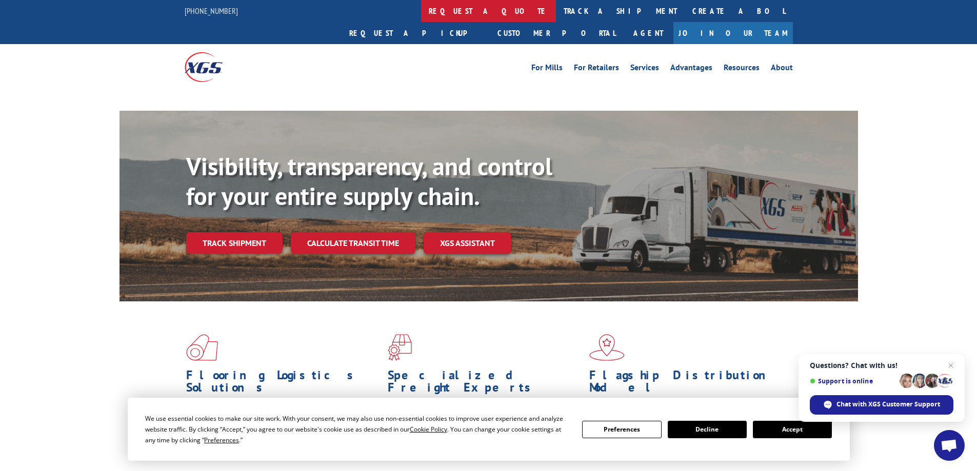  I want to click on a: Customer Portal, so click(556, 33).